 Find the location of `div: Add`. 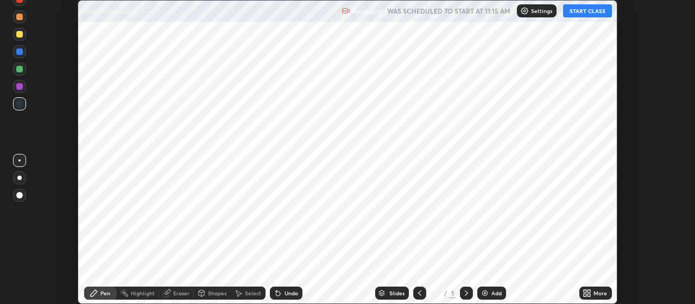

div: Add is located at coordinates (496, 293).